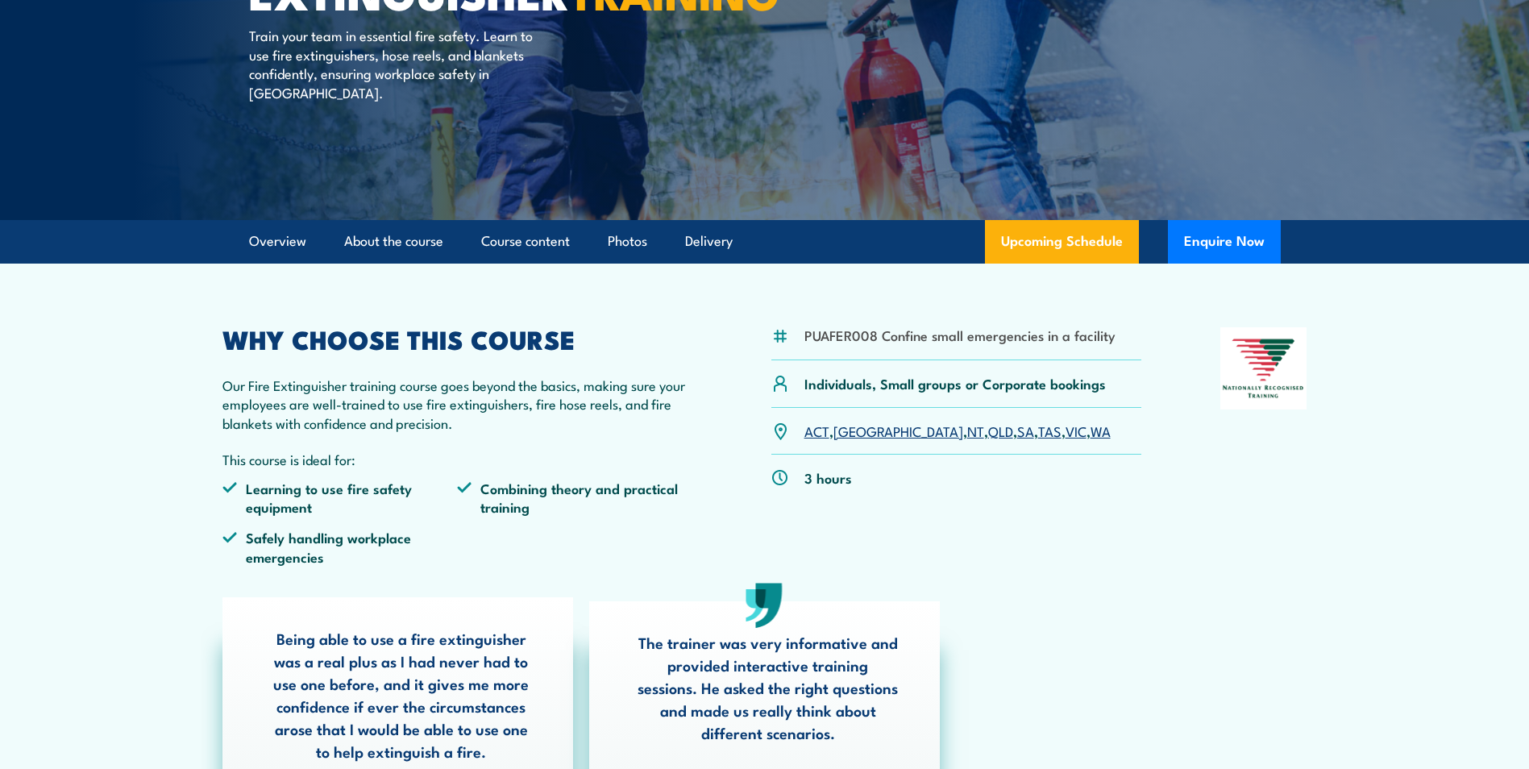 This screenshot has height=769, width=1529. Describe the element at coordinates (828, 477) in the screenshot. I see `p: 3 hours` at that location.